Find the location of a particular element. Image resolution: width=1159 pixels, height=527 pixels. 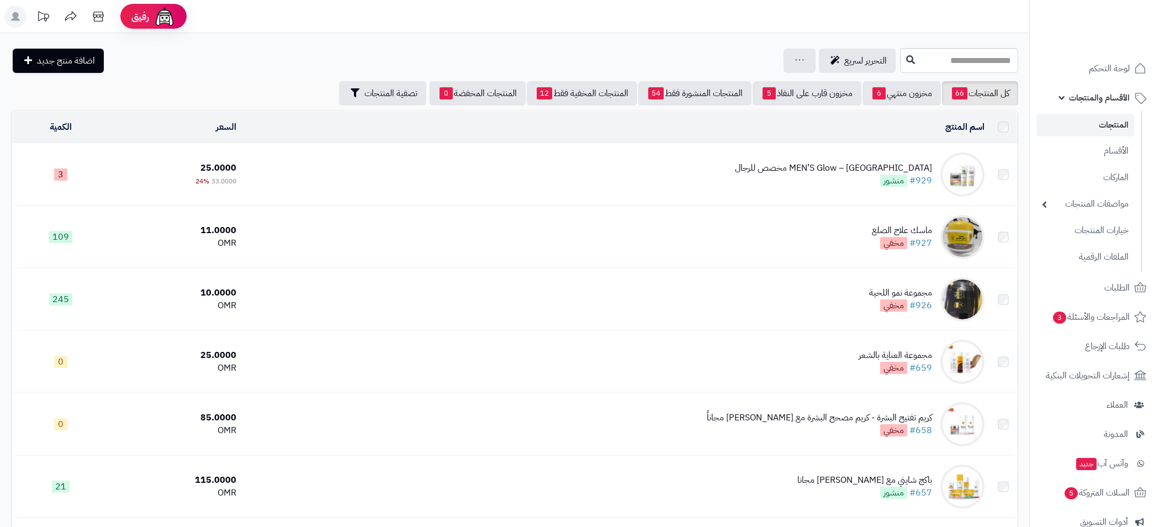

a: المنتجات المخفضة0 is located at coordinates (477, 93).